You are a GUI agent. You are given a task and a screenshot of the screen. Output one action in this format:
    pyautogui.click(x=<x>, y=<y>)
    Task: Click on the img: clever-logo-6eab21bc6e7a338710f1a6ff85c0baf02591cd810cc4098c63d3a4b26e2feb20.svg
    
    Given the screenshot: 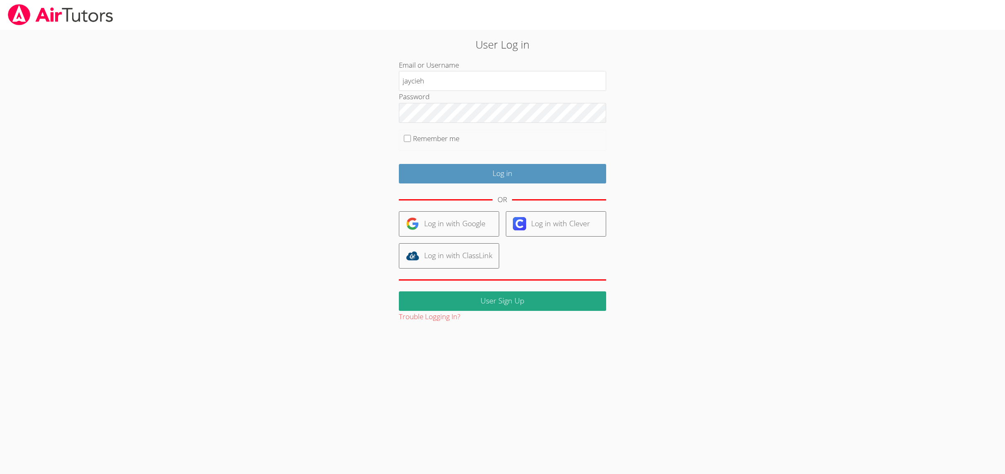 What is the action you would take?
    pyautogui.click(x=520, y=224)
    